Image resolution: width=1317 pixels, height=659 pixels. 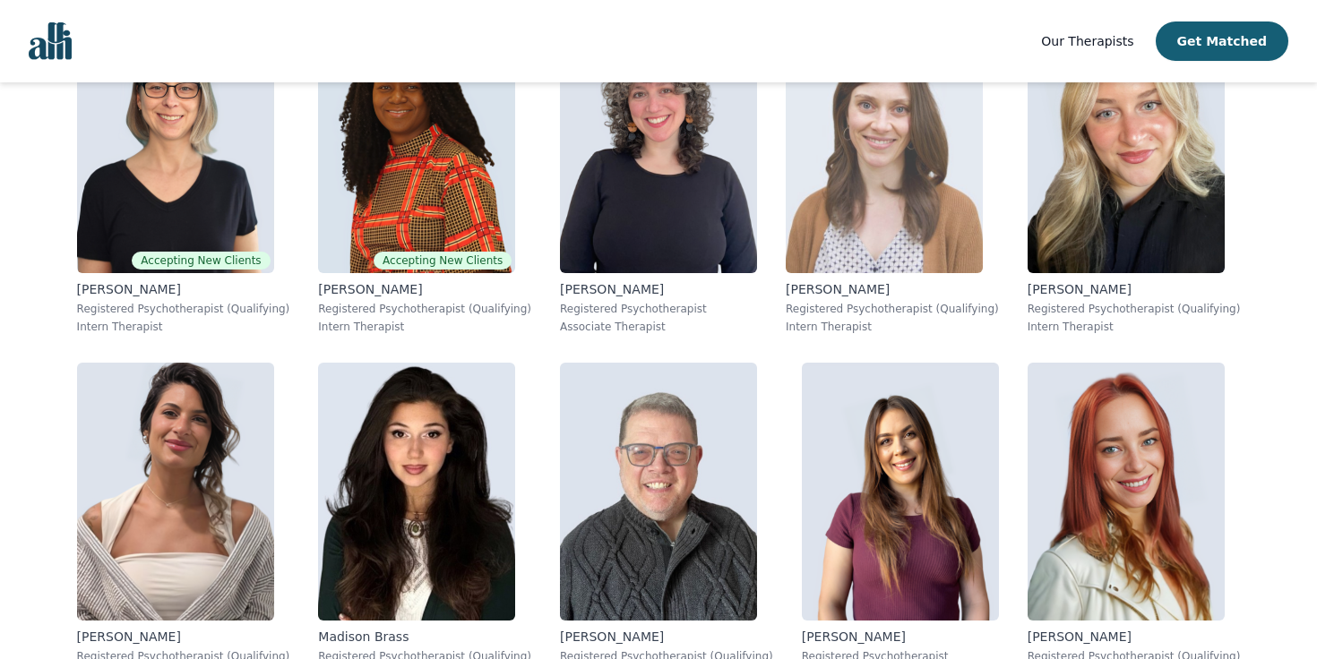 I want to click on a: Our Therapists, so click(x=1087, y=41).